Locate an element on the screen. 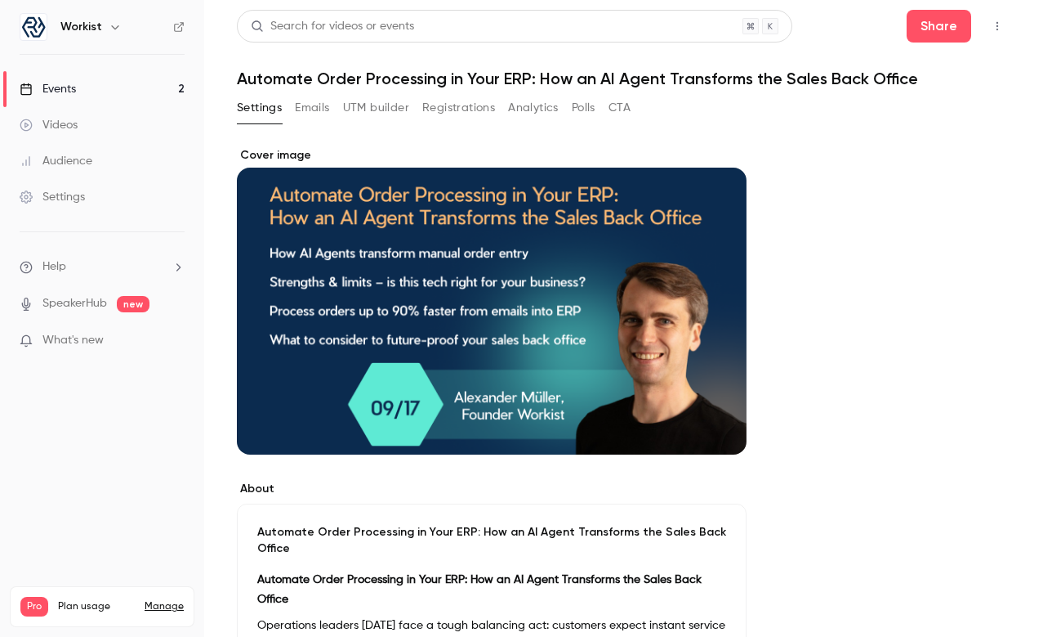  h1: Automate Order Processing in Your ERP: How an AI Agent Transforms the Sales Back Office is located at coordinates (623, 78).